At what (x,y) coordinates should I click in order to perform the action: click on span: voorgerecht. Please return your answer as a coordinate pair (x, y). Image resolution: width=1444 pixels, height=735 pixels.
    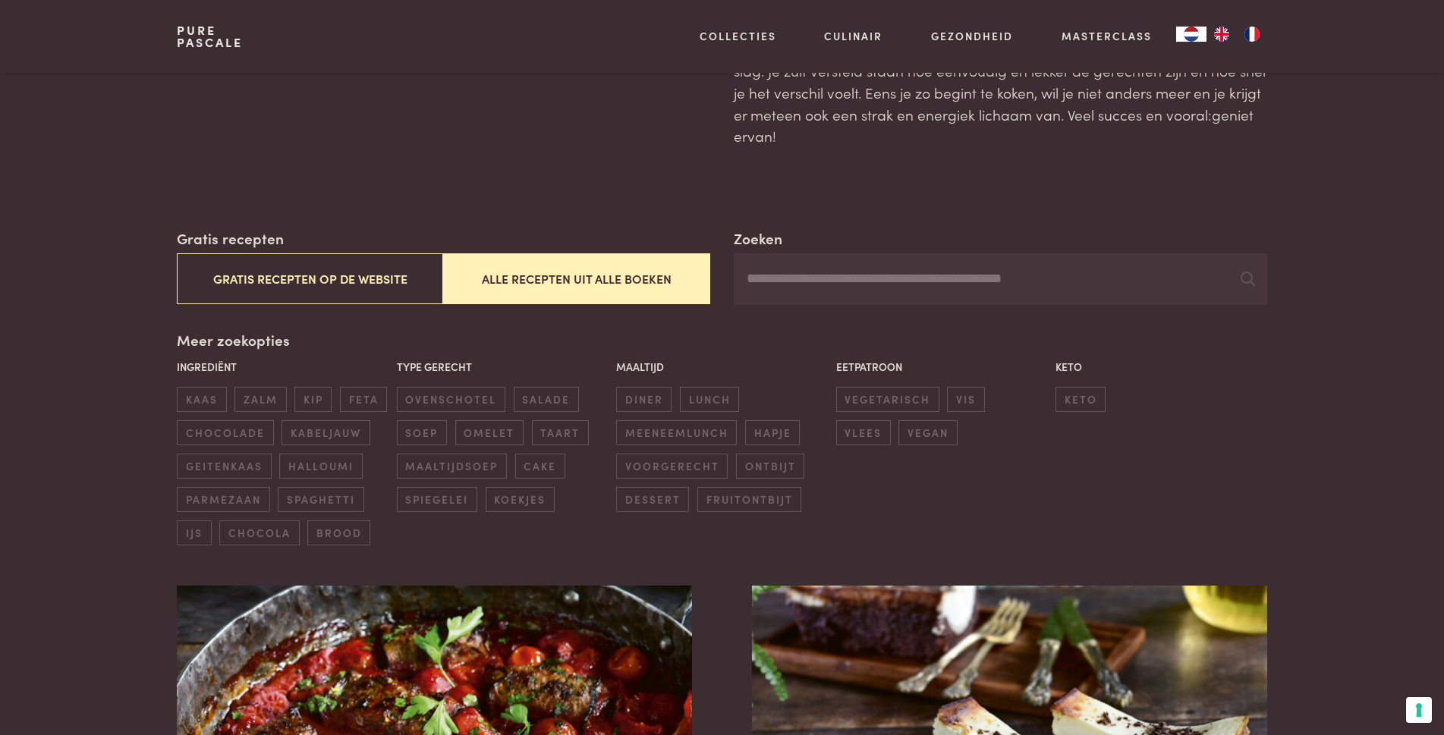
    Looking at the image, I should click on (671, 466).